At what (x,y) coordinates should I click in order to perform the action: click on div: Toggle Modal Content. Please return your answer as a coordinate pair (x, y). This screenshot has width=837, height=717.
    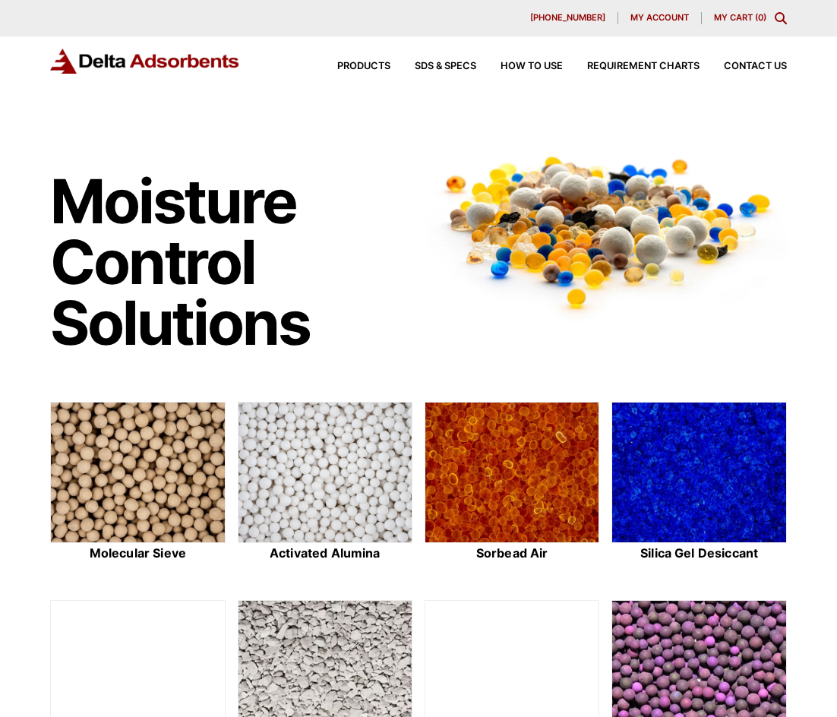
    Looking at the image, I should click on (781, 18).